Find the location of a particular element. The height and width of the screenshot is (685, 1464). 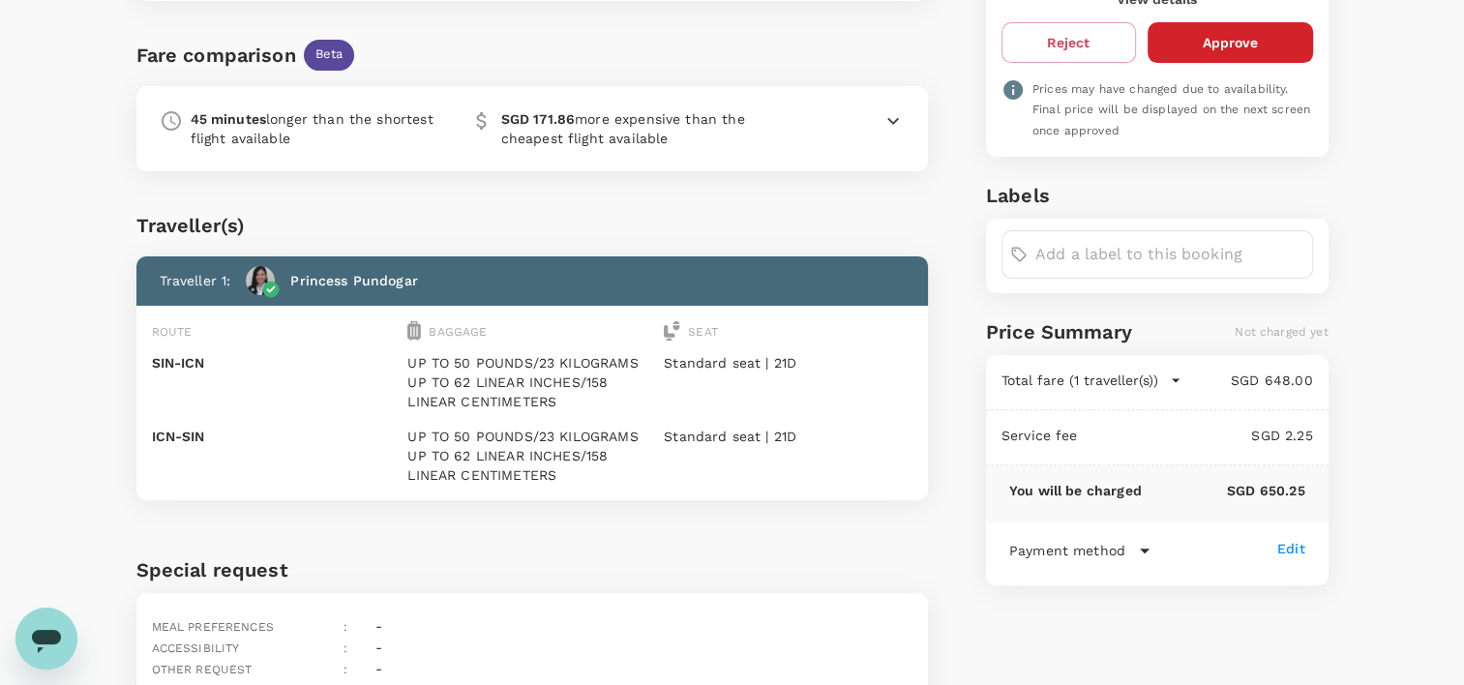

span: Seat is located at coordinates (703, 332).